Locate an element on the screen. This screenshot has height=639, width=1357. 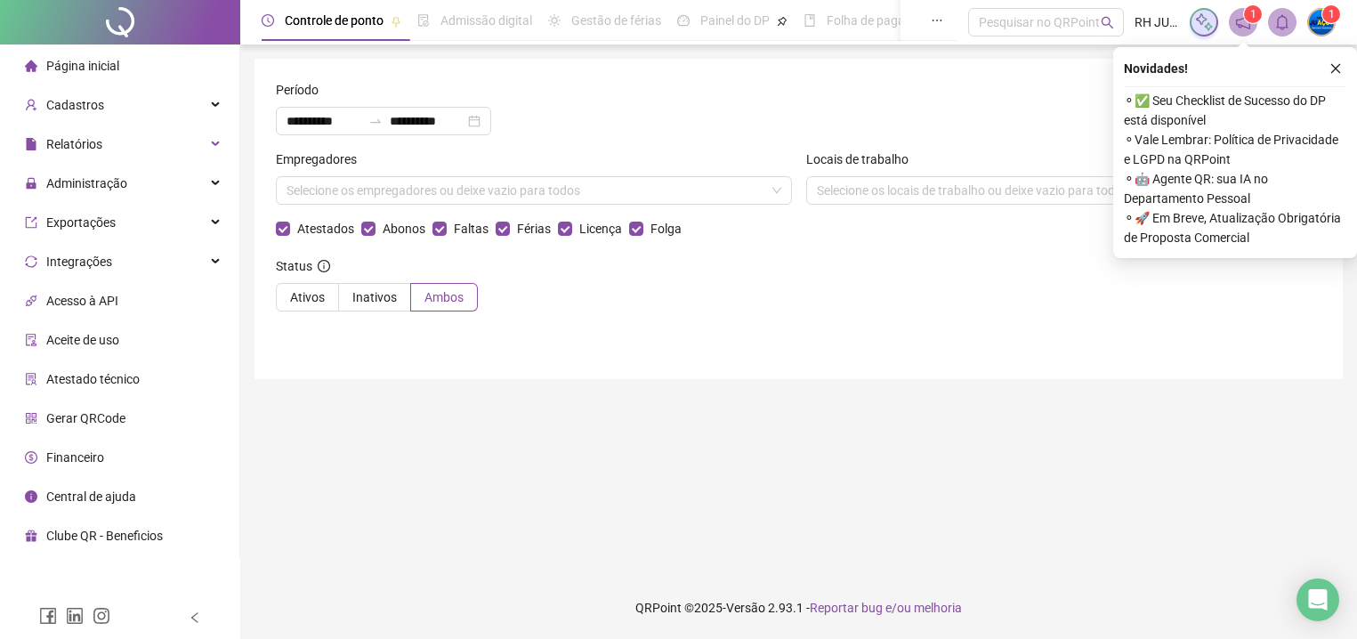
span: Abonos is located at coordinates (404, 229).